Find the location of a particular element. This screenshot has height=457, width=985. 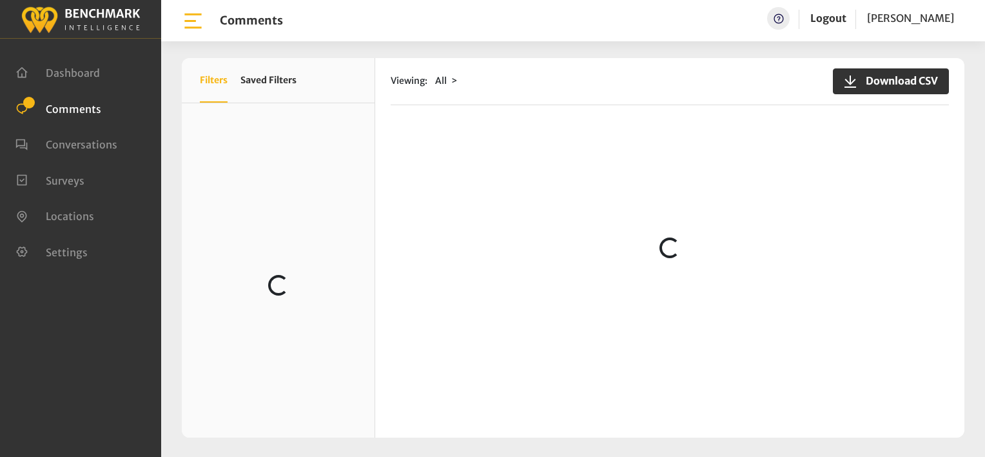

h1: Comments is located at coordinates (251, 21).